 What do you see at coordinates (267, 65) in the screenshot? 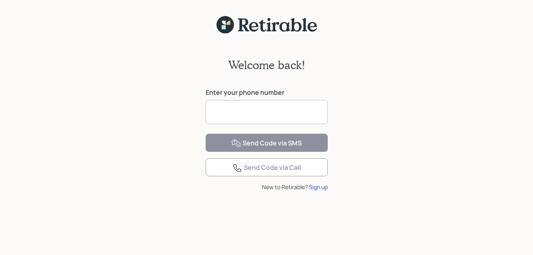
I see `h2: Welcome back!` at bounding box center [267, 65].